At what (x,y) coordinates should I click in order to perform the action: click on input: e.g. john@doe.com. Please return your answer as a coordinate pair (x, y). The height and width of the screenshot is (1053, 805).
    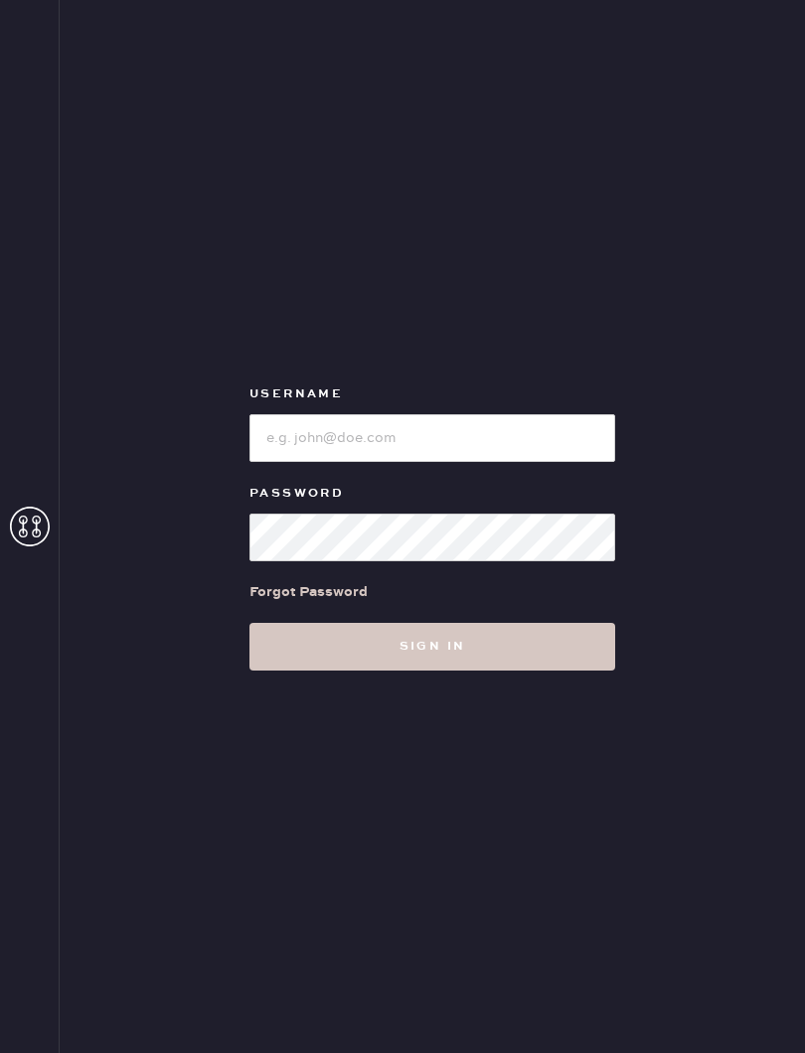
    Looking at the image, I should click on (432, 438).